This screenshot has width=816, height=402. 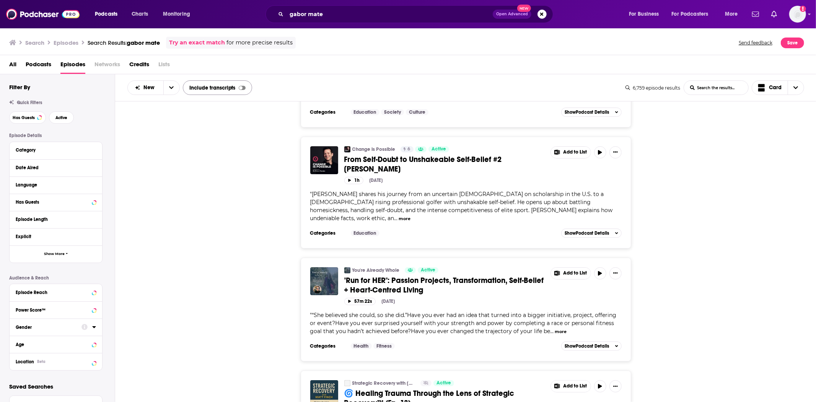 What do you see at coordinates (407, 149) in the screenshot?
I see `a: 6` at bounding box center [407, 149].